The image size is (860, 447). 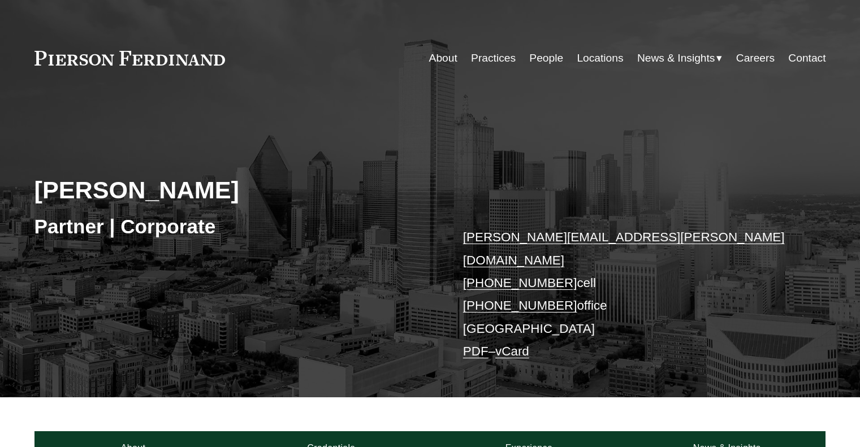 I want to click on a: vCard, so click(x=512, y=351).